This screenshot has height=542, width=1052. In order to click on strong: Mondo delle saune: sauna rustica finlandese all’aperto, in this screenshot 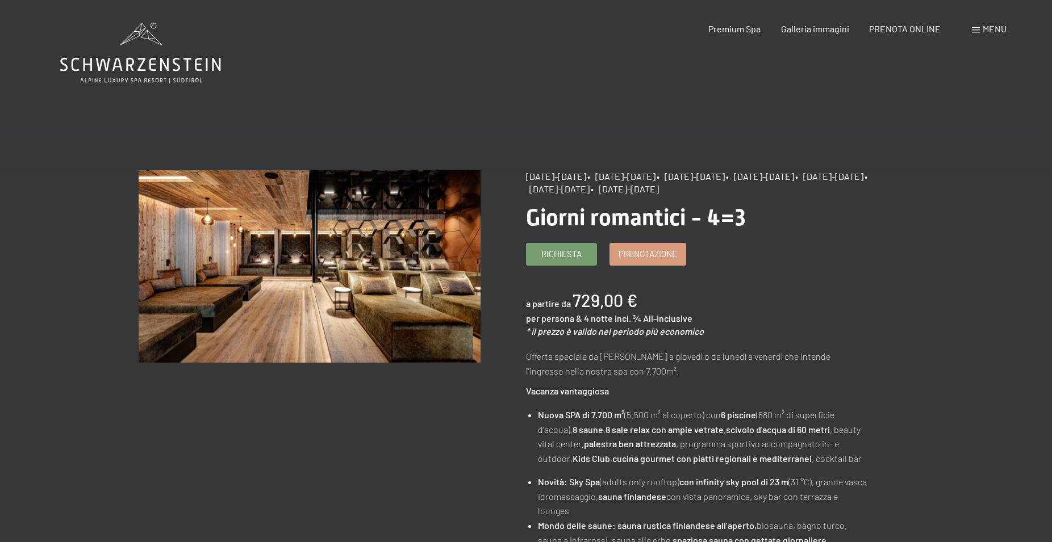, I will do `click(647, 525)`.